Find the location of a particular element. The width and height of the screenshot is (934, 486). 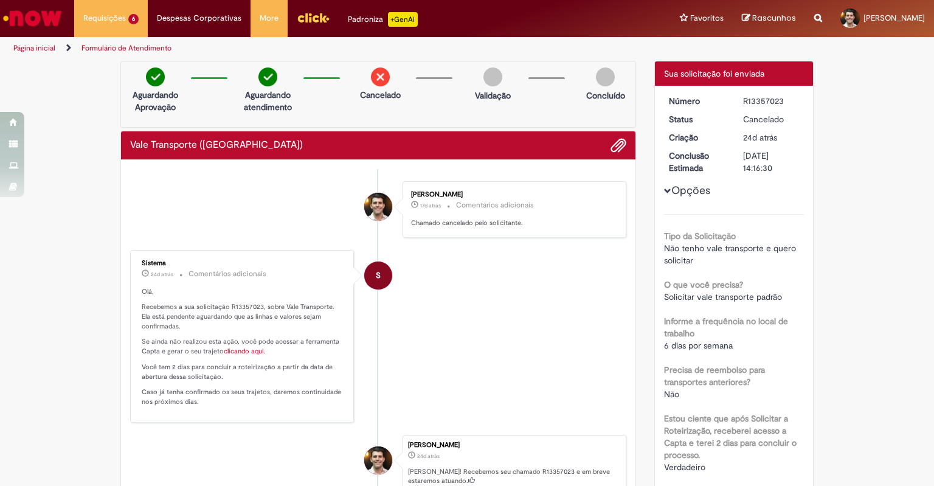

b: Precisa de reembolso para transportes anteriores? is located at coordinates (715, 376).